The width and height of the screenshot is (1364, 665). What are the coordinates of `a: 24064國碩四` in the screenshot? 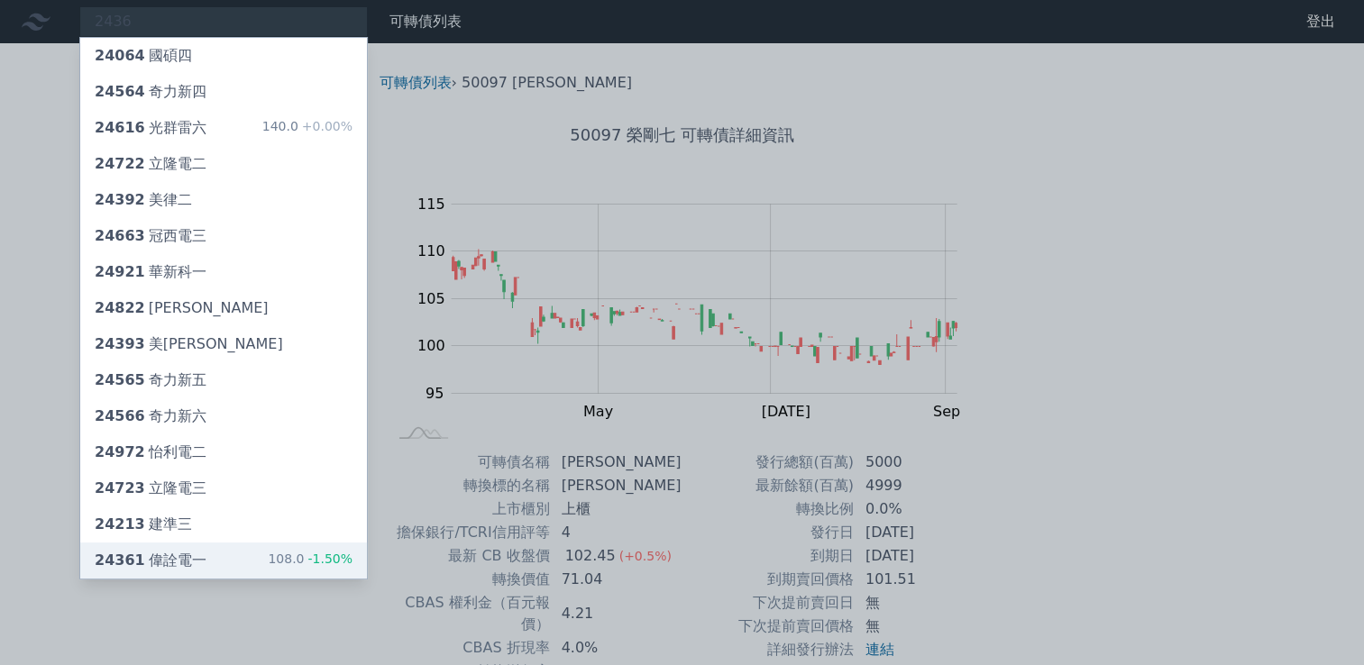 It's located at (224, 56).